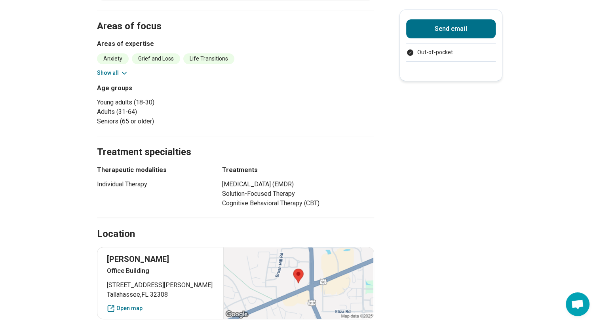  I want to click on li: Young adults (18-30), so click(165, 103).